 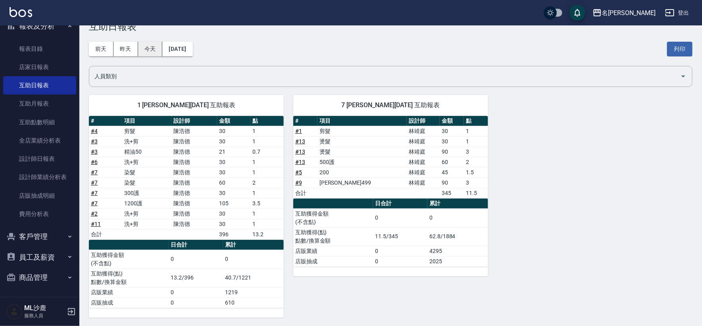 I want to click on a: #5, so click(x=299, y=172).